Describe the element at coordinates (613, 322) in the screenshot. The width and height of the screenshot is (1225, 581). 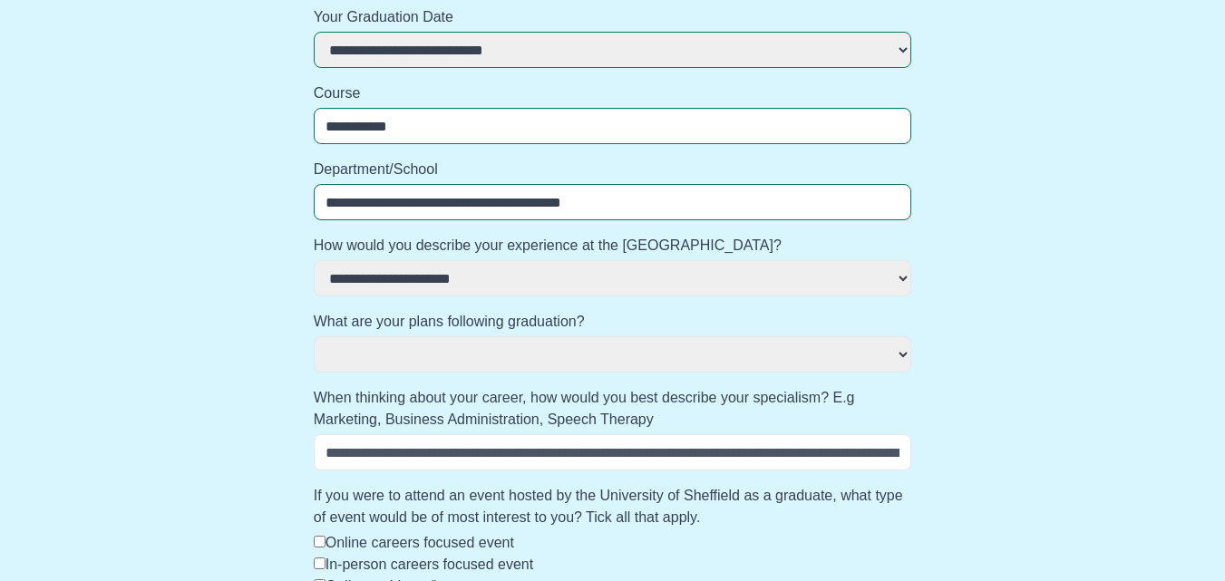
I see `label: What are your plans following graduation?` at that location.